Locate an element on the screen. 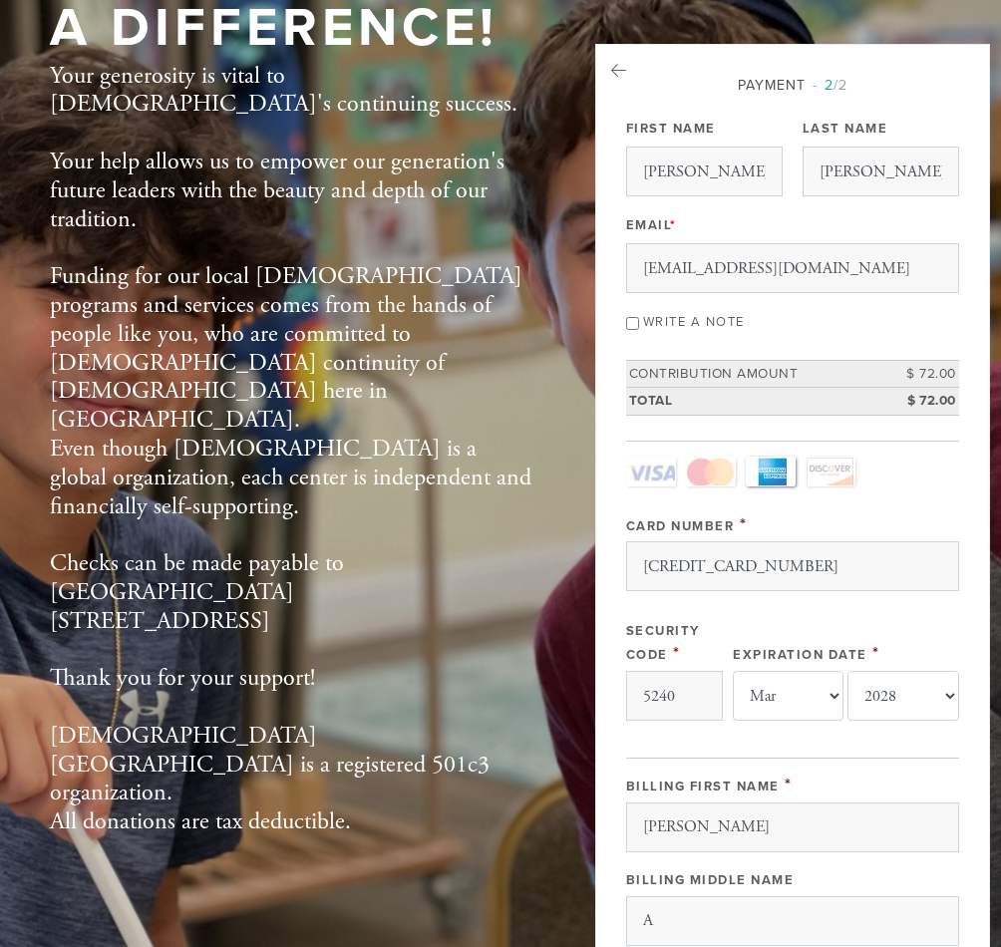 This screenshot has width=1001, height=947. select: Expiration Date month is located at coordinates (788, 696).